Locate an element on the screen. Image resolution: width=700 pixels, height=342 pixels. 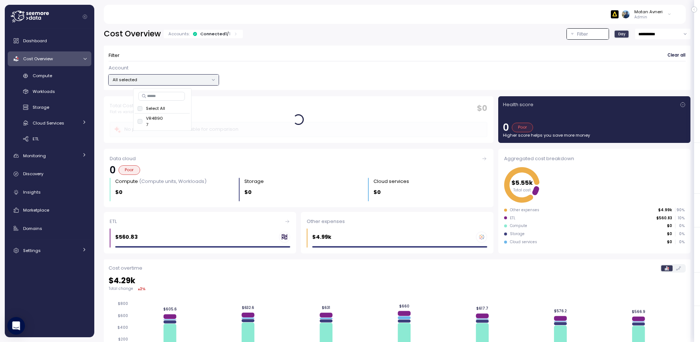
span: Monitoring is located at coordinates (35, 156).